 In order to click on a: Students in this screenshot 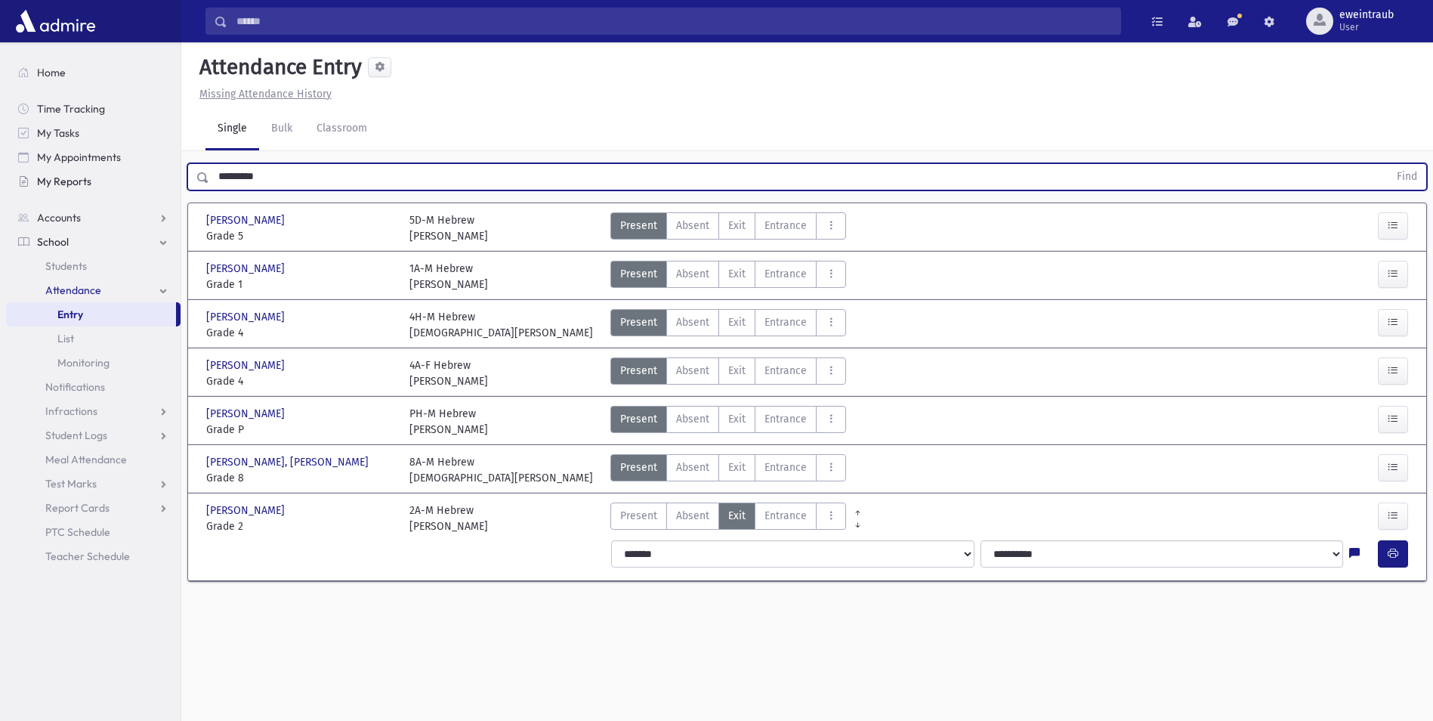, I will do `click(93, 266)`.